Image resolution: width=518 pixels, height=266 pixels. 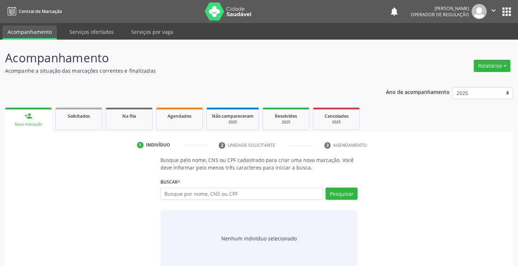 I want to click on button: Relatórios, so click(x=492, y=66).